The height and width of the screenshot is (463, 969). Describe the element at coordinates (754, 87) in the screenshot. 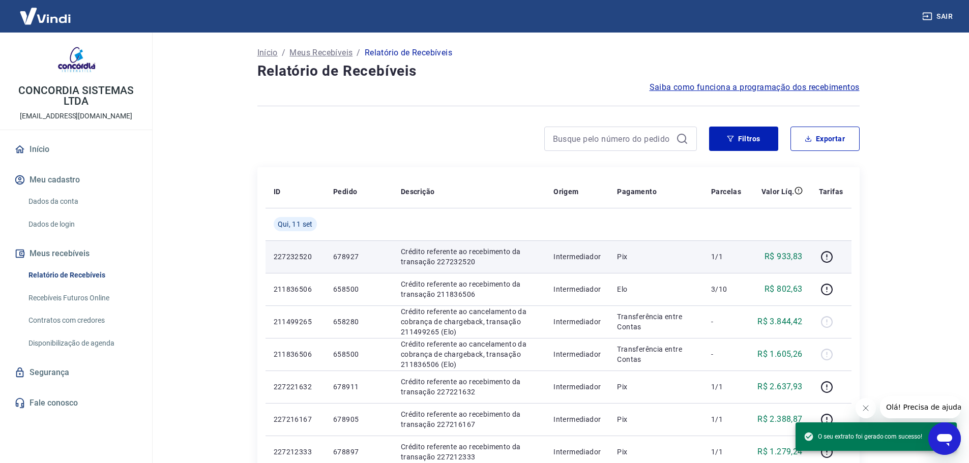

I see `a: Saiba como funciona a programação dos recebimentos` at that location.